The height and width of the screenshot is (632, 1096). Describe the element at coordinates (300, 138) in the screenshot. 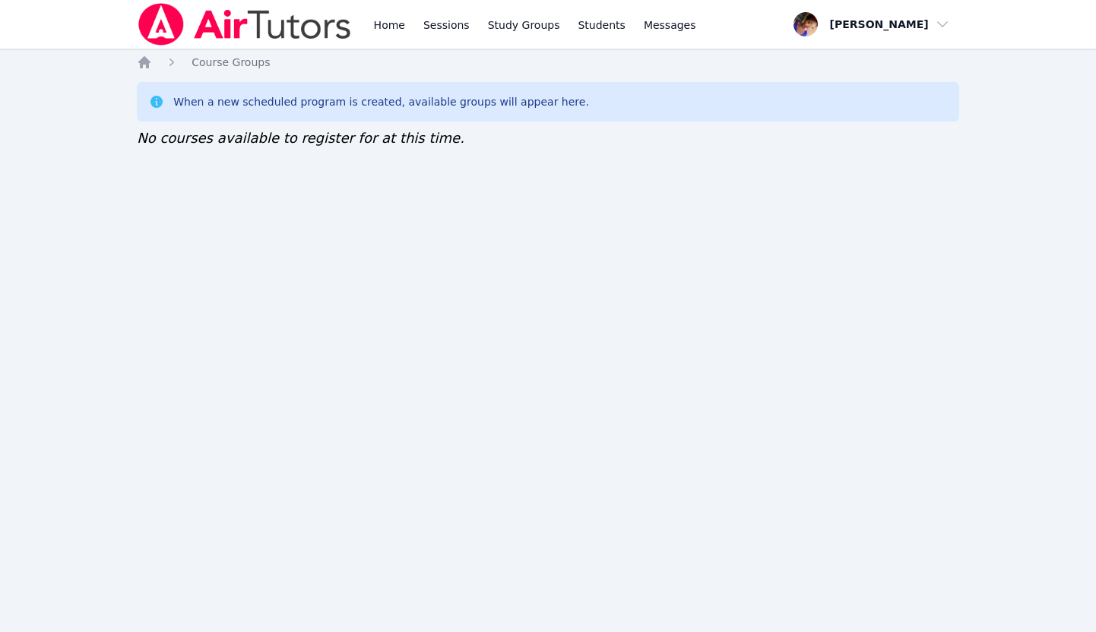

I see `span: No courses available to register for at this time.` at that location.